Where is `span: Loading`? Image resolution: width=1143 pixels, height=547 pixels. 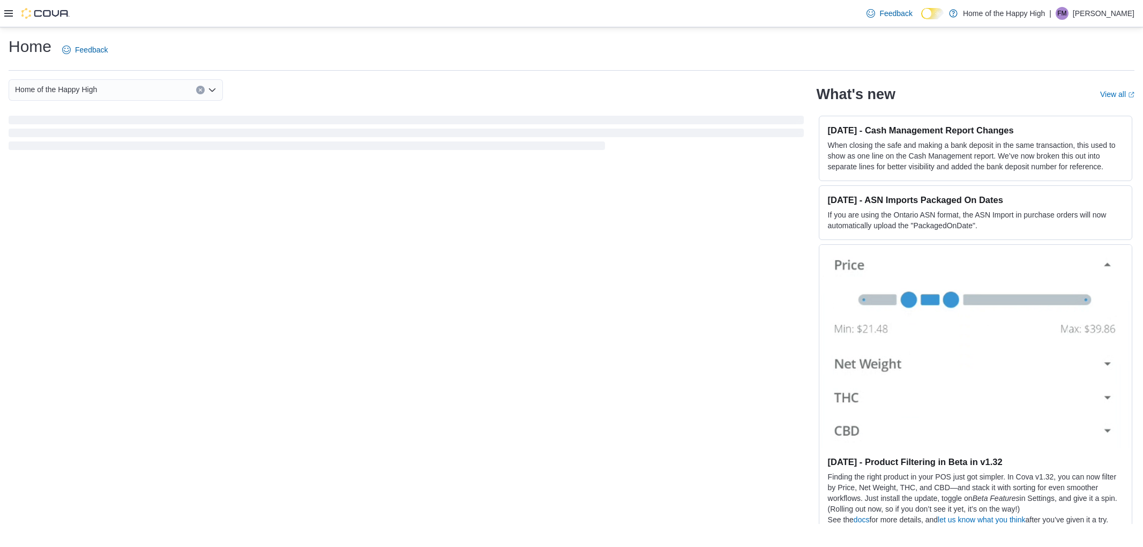 span: Loading is located at coordinates (406, 135).